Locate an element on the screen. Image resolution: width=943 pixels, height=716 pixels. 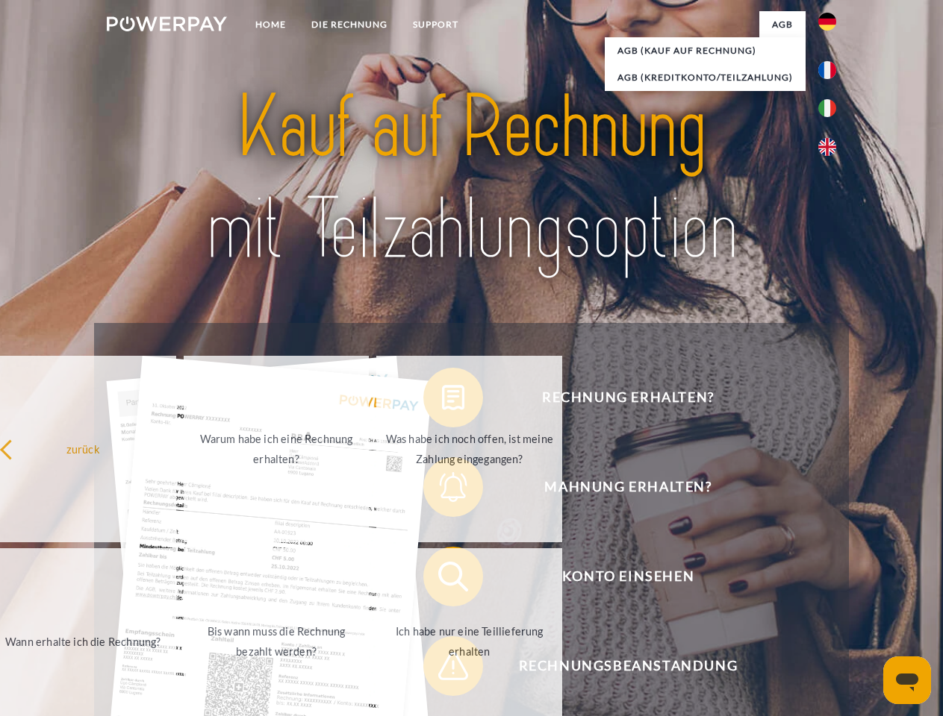
img: fr is located at coordinates (827, 70).